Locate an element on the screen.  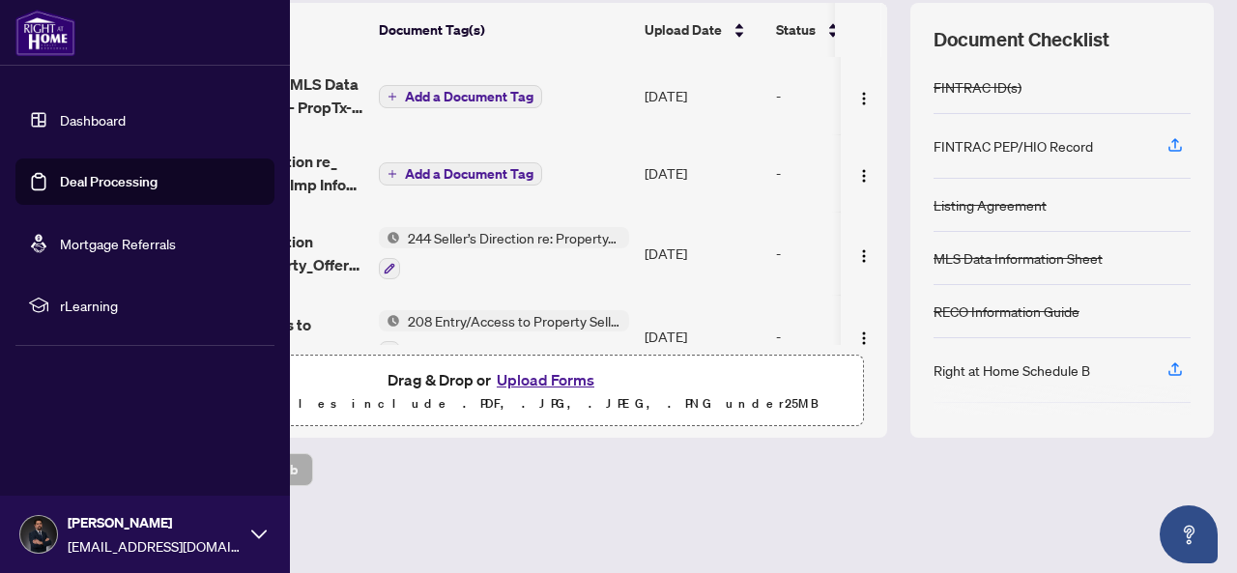
span: Drag & Drop orUpload FormsSupported files include .PDF, .JPG, .JPEG, .PNG under25MB is located at coordinates (494, 391).